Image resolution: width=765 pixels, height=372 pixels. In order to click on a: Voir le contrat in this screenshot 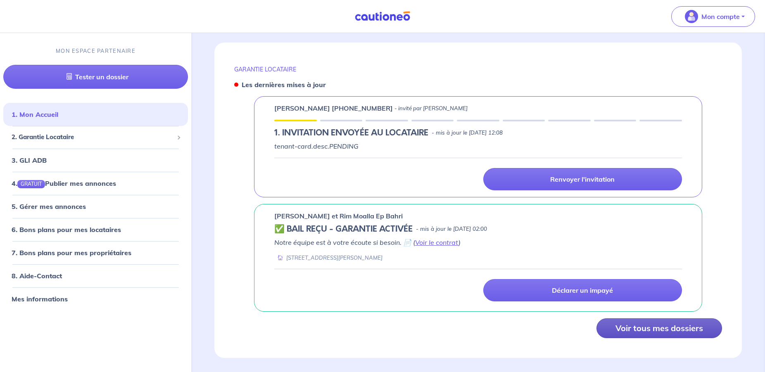, I will do `click(437, 243)`.